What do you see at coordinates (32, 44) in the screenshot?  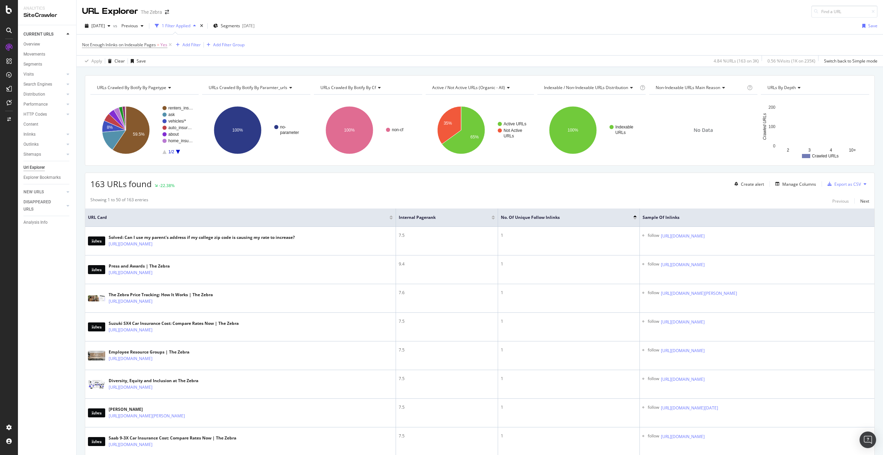 I see `div: Overview` at bounding box center [32, 44].